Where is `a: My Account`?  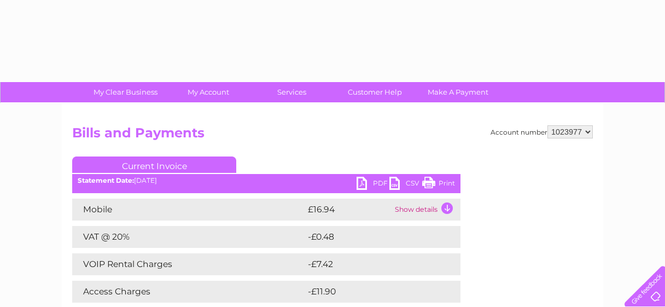
a: My Account is located at coordinates (208, 92).